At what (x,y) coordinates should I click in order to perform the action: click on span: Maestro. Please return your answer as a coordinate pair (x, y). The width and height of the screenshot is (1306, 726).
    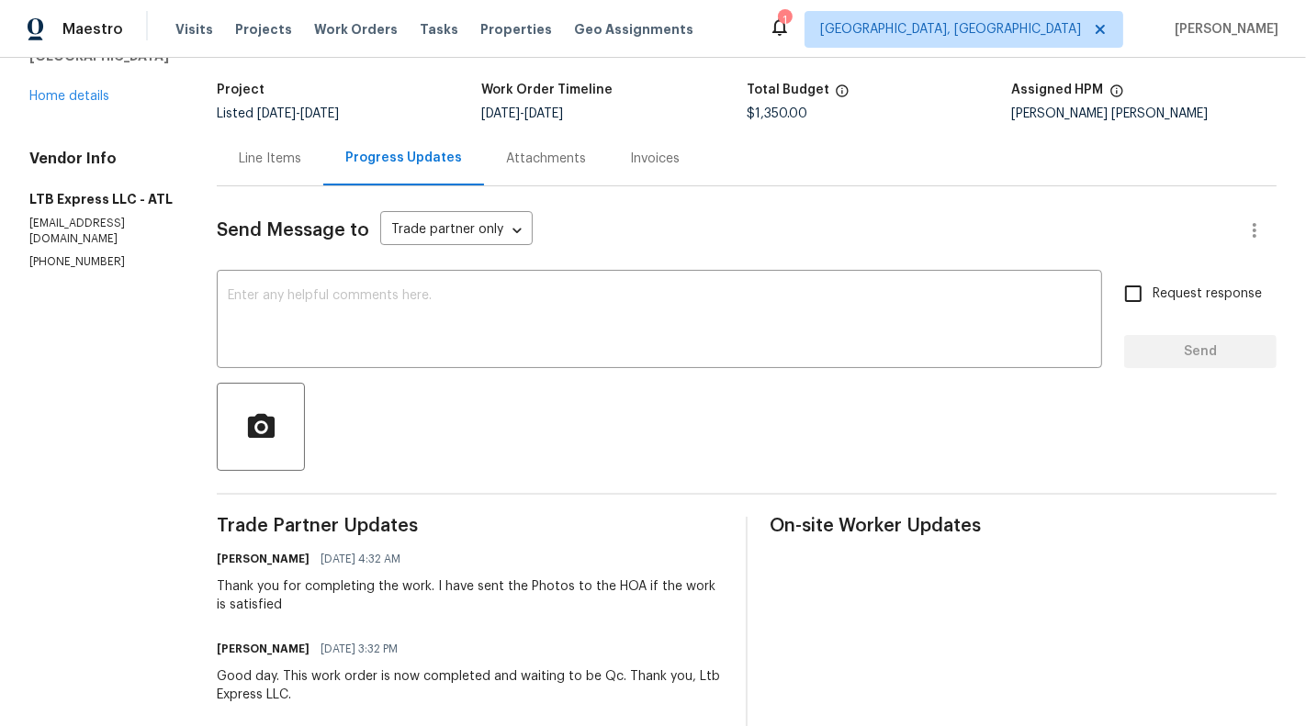
    Looking at the image, I should click on (93, 29).